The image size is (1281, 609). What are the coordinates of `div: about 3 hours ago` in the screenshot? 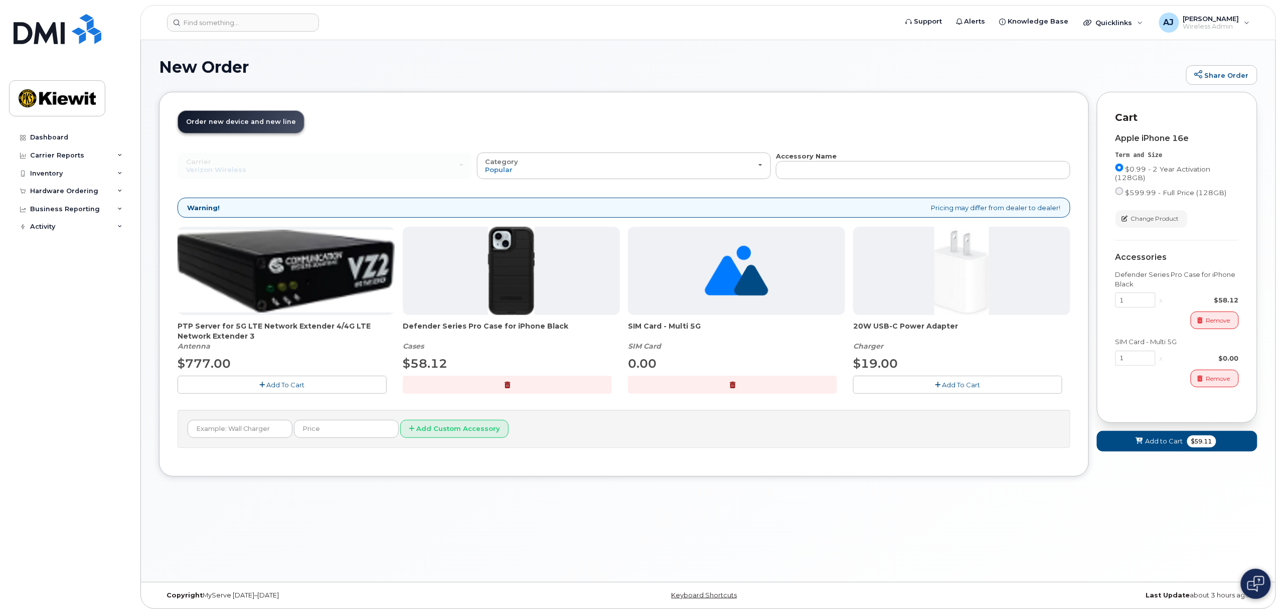 It's located at (1075, 596).